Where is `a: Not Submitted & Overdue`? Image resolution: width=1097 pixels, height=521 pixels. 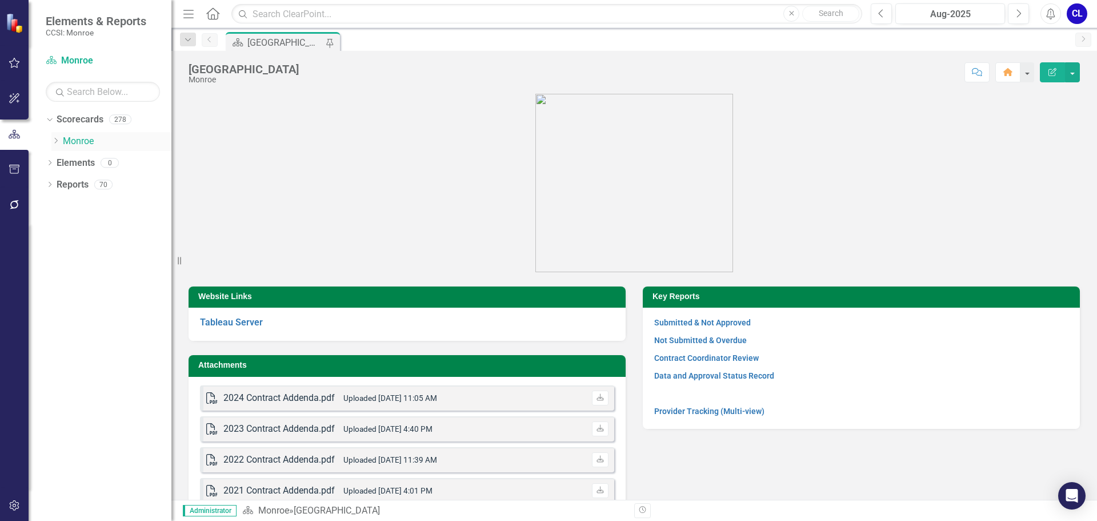
a: Not Submitted & Overdue is located at coordinates (701, 340).